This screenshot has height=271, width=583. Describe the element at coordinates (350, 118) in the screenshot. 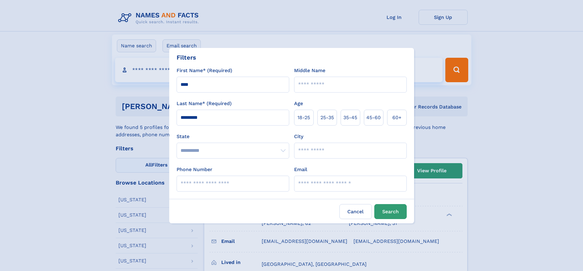

I see `span: 35‑45` at that location.